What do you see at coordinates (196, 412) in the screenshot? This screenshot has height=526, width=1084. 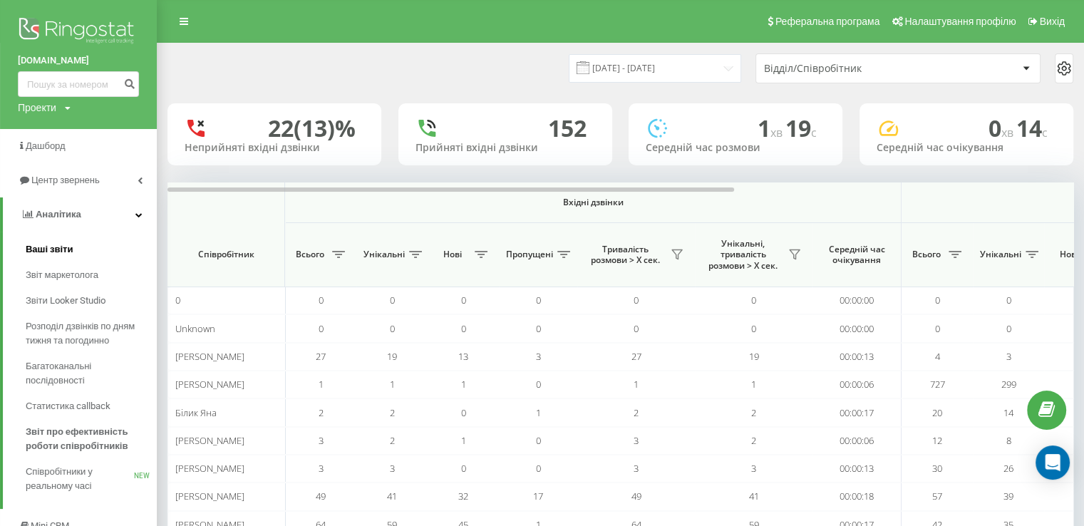 I see `span: Білик Яна` at bounding box center [196, 412].